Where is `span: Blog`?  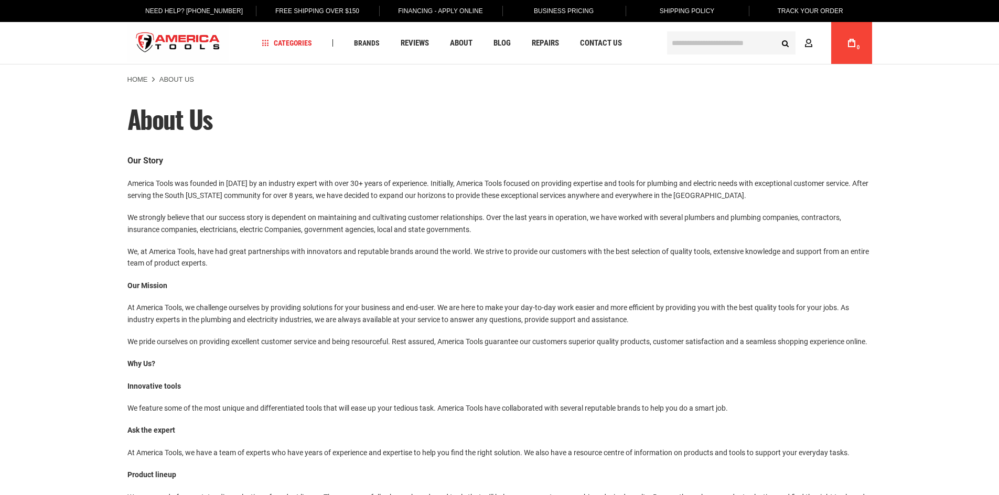 span: Blog is located at coordinates (502, 43).